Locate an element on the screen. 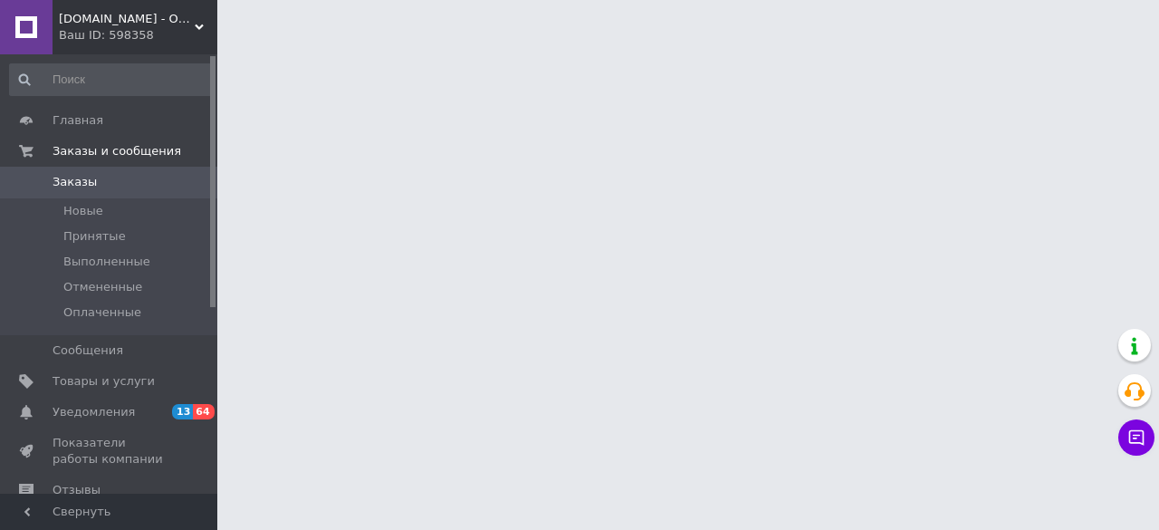 The height and width of the screenshot is (530, 1159). span: Оплаченные is located at coordinates (102, 312).